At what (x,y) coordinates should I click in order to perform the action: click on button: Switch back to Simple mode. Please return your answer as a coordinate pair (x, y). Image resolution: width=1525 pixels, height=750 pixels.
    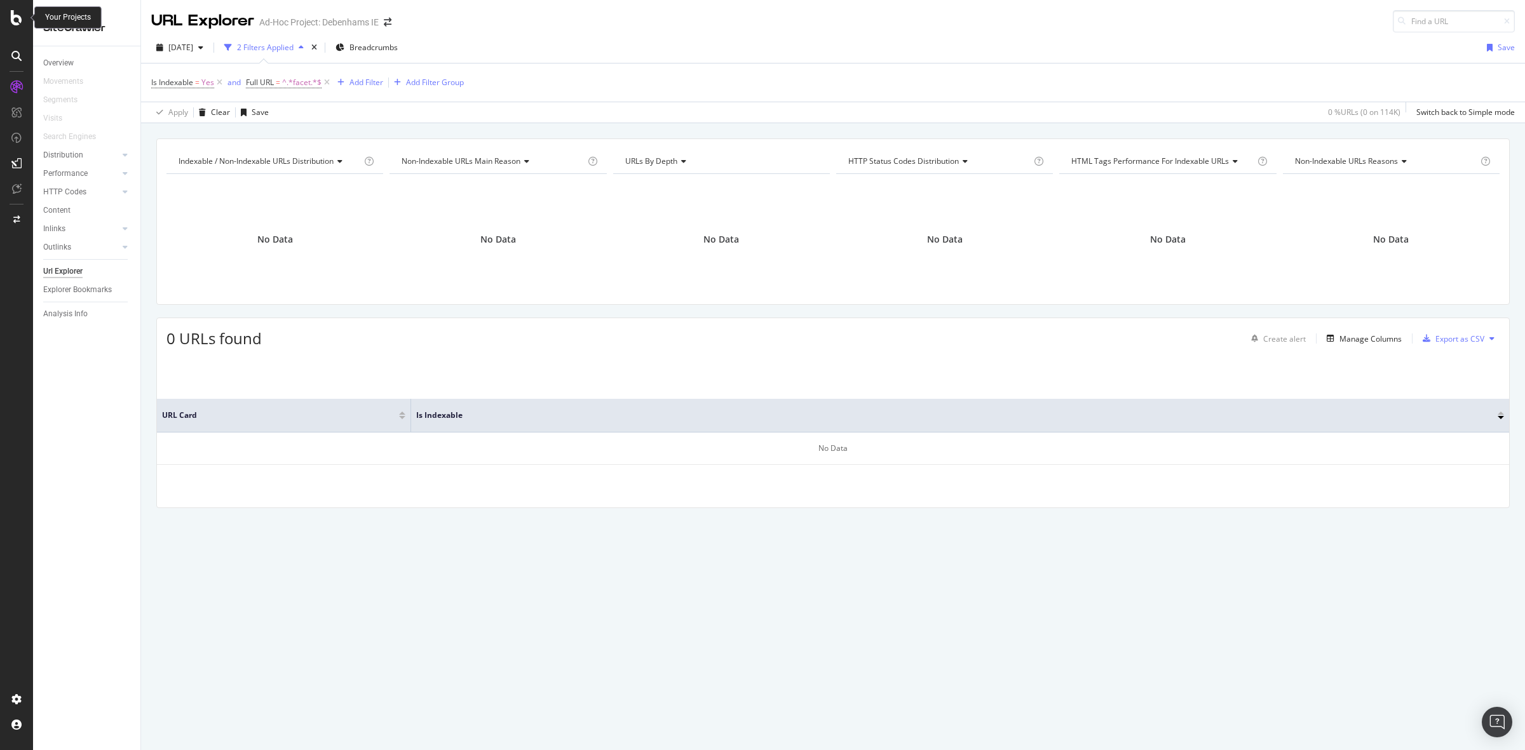
    Looking at the image, I should click on (1462, 112).